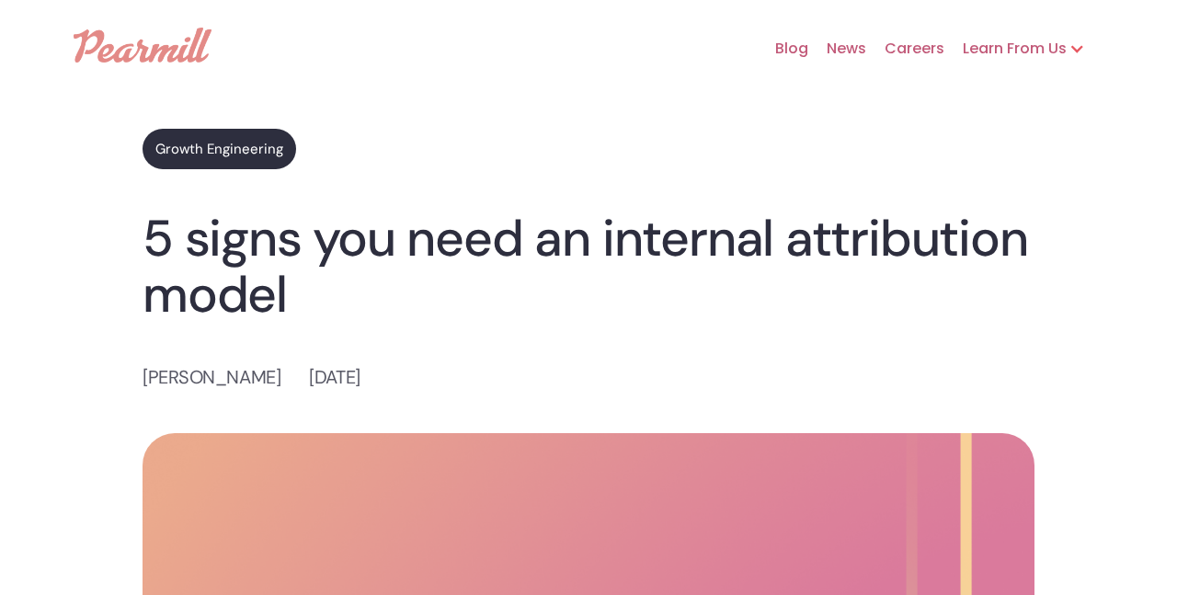  I want to click on a: Growth Engineering, so click(219, 149).